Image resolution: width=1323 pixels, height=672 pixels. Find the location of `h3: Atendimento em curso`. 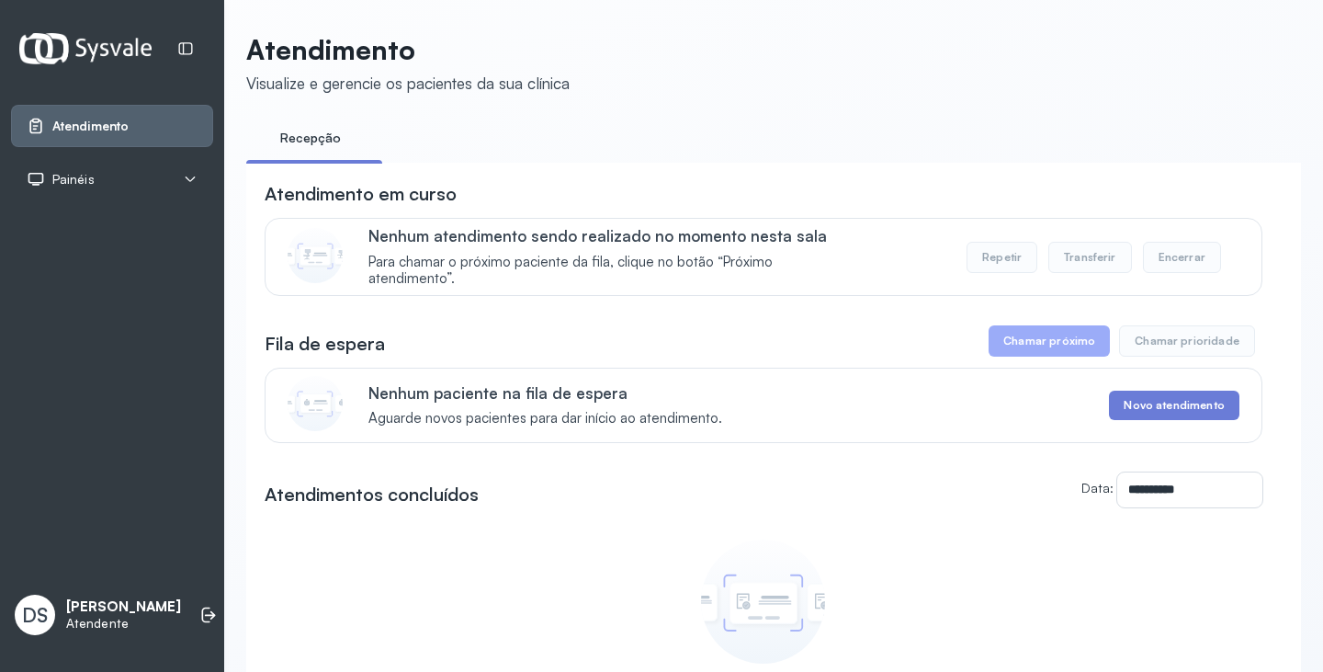

h3: Atendimento em curso is located at coordinates (360, 194).